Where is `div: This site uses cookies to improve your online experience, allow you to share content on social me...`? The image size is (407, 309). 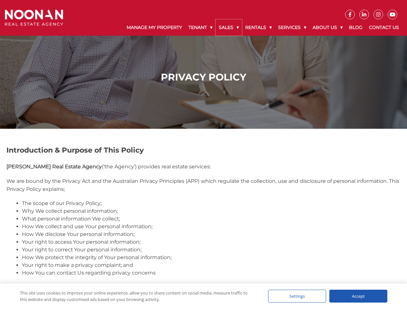 div: This site uses cookies to improve your online experience, allow you to share content on social me... is located at coordinates (138, 296).